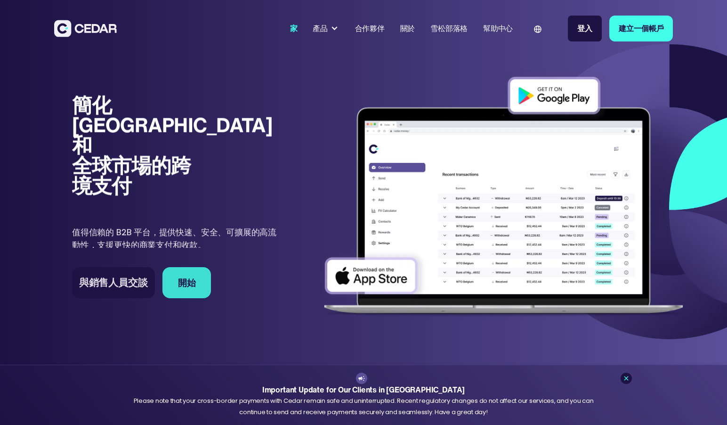 This screenshot has height=425, width=727. What do you see at coordinates (326, 28) in the screenshot?
I see `div: 產品` at bounding box center [326, 28].